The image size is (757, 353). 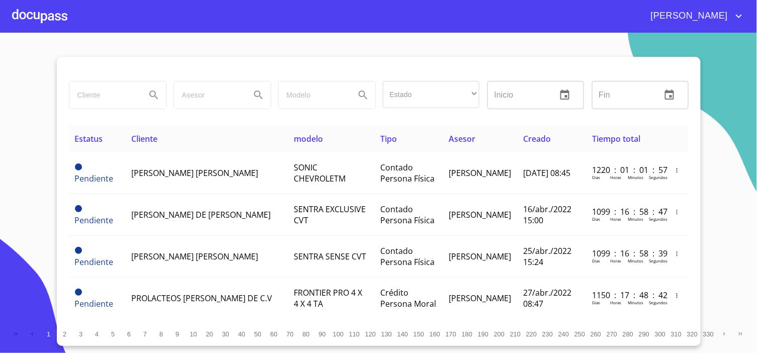 What do you see at coordinates (515, 334) in the screenshot?
I see `span: 210` at bounding box center [515, 334].